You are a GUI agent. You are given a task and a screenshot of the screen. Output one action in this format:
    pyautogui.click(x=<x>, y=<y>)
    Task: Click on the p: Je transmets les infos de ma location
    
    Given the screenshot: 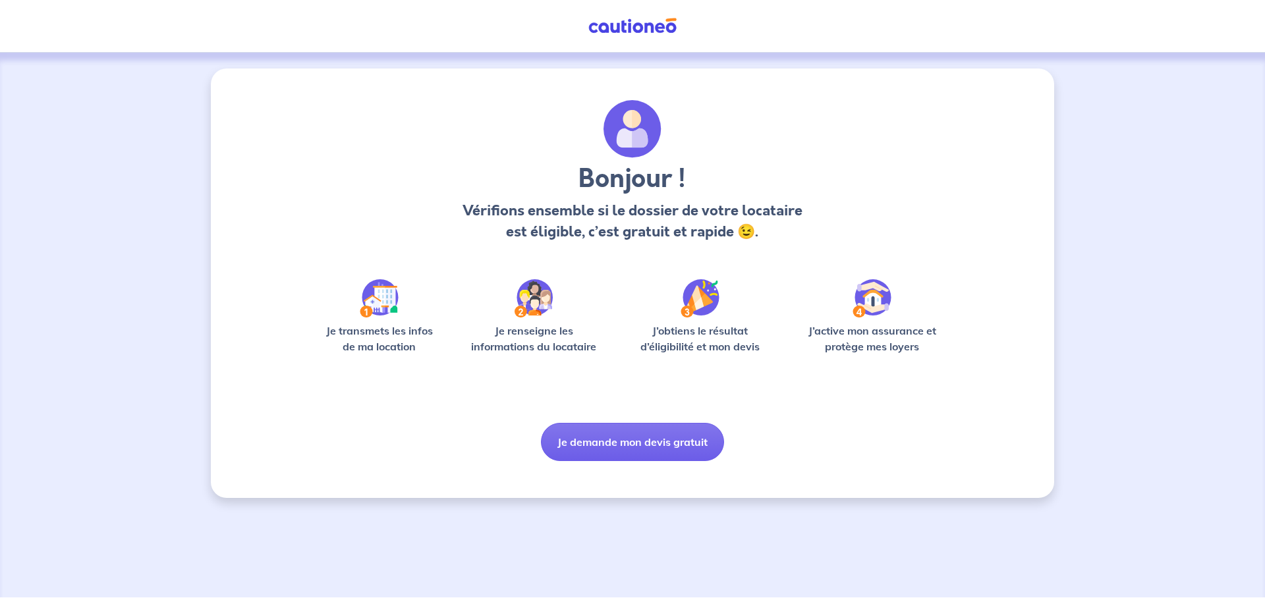 What is the action you would take?
    pyautogui.click(x=379, y=339)
    